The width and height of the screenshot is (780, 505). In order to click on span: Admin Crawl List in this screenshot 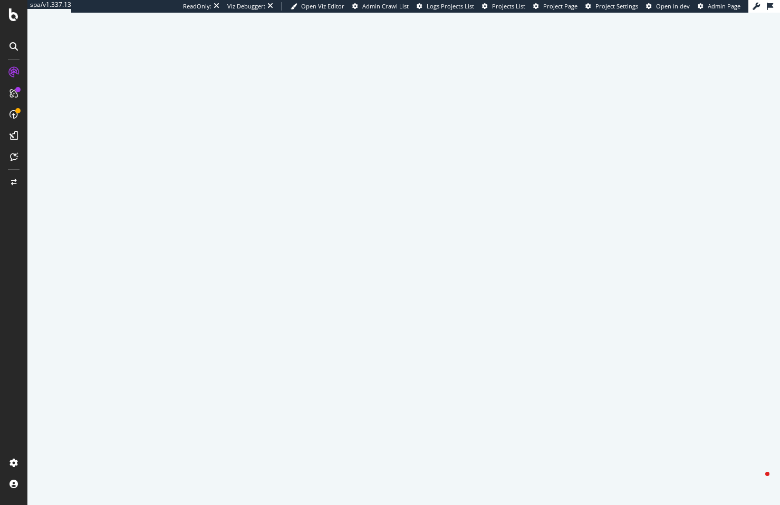, I will do `click(385, 6)`.